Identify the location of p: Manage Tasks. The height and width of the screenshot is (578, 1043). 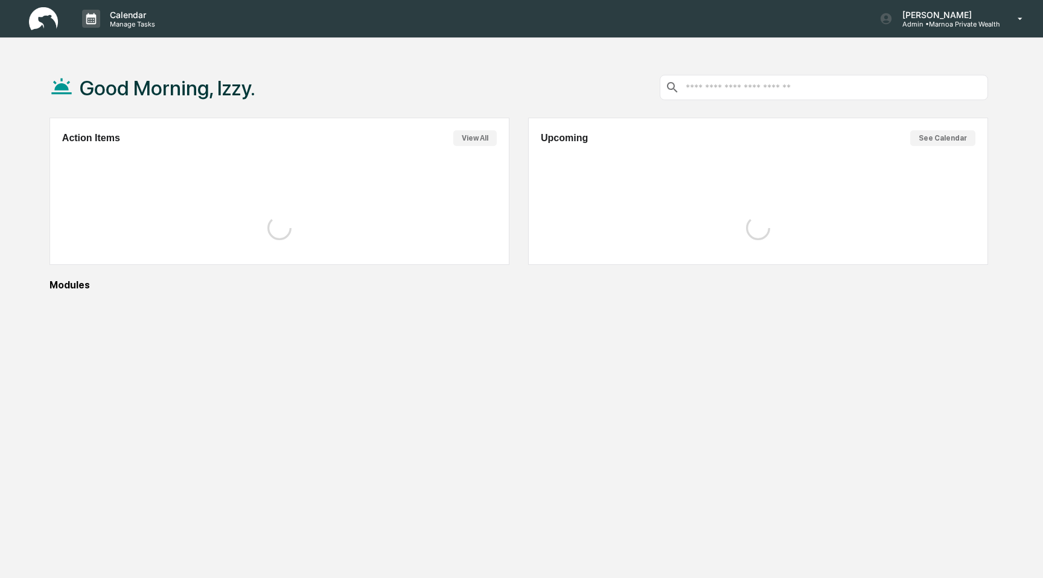
(130, 24).